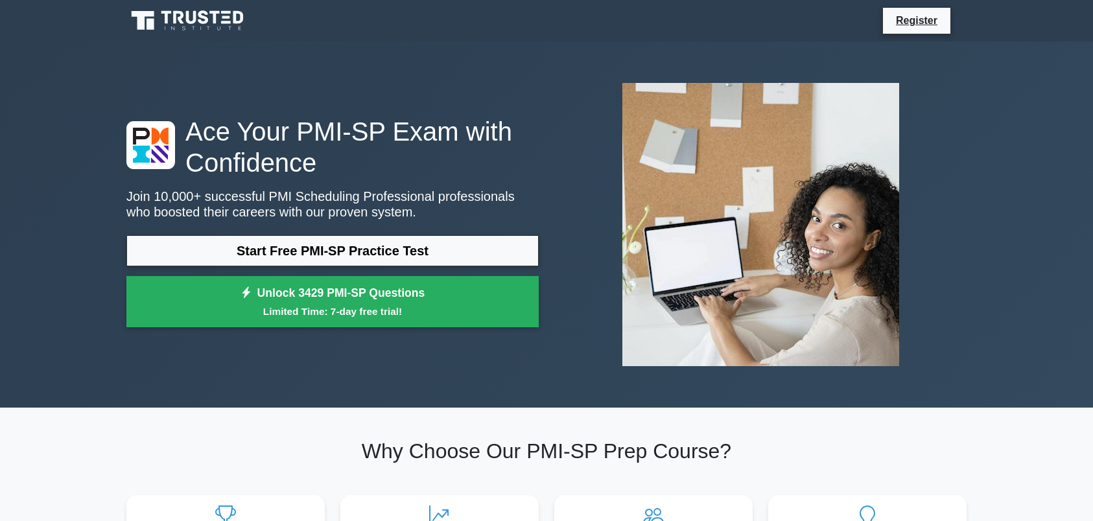 Image resolution: width=1093 pixels, height=521 pixels. Describe the element at coordinates (333, 311) in the screenshot. I see `small: Limited Time: 7-day free trial!` at that location.